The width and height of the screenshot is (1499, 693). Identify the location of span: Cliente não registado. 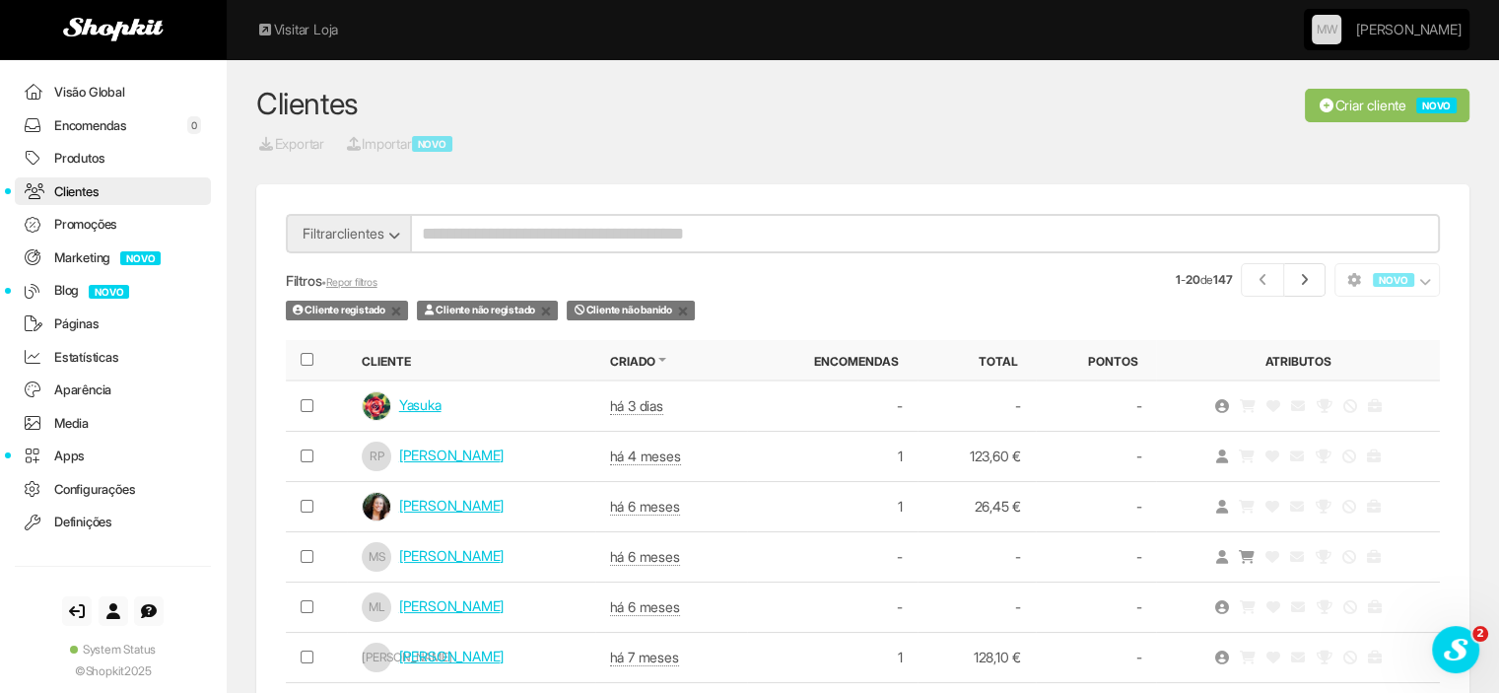
(487, 310).